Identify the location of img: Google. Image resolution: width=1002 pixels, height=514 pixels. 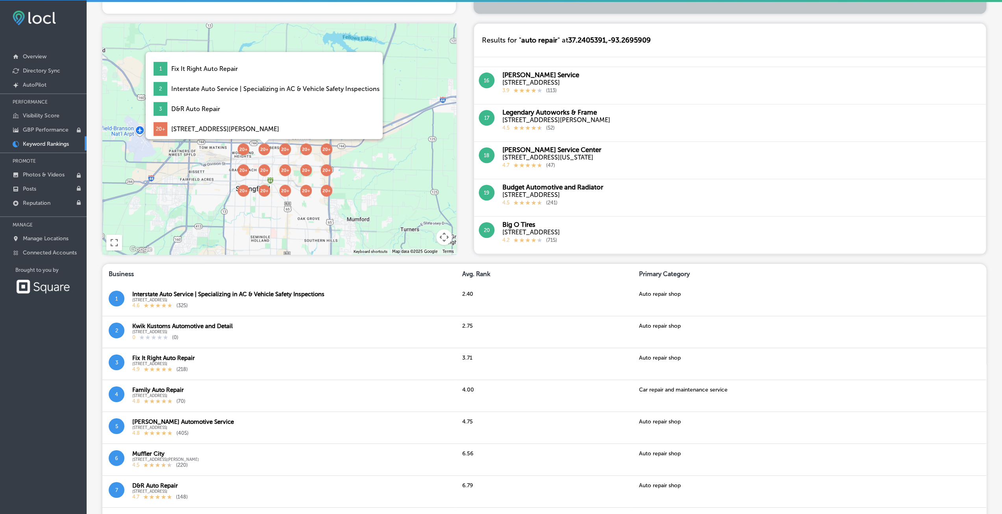
(141, 249).